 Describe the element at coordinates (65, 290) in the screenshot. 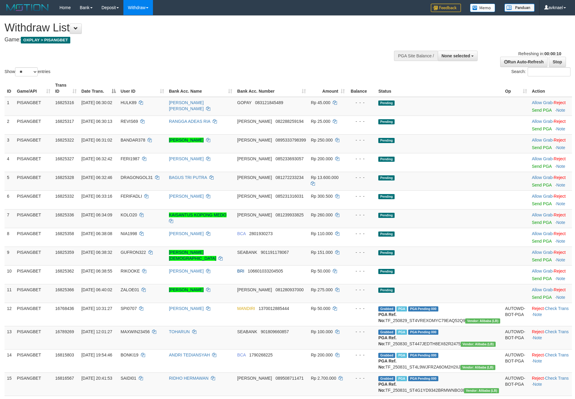

I see `span: 16825366` at that location.